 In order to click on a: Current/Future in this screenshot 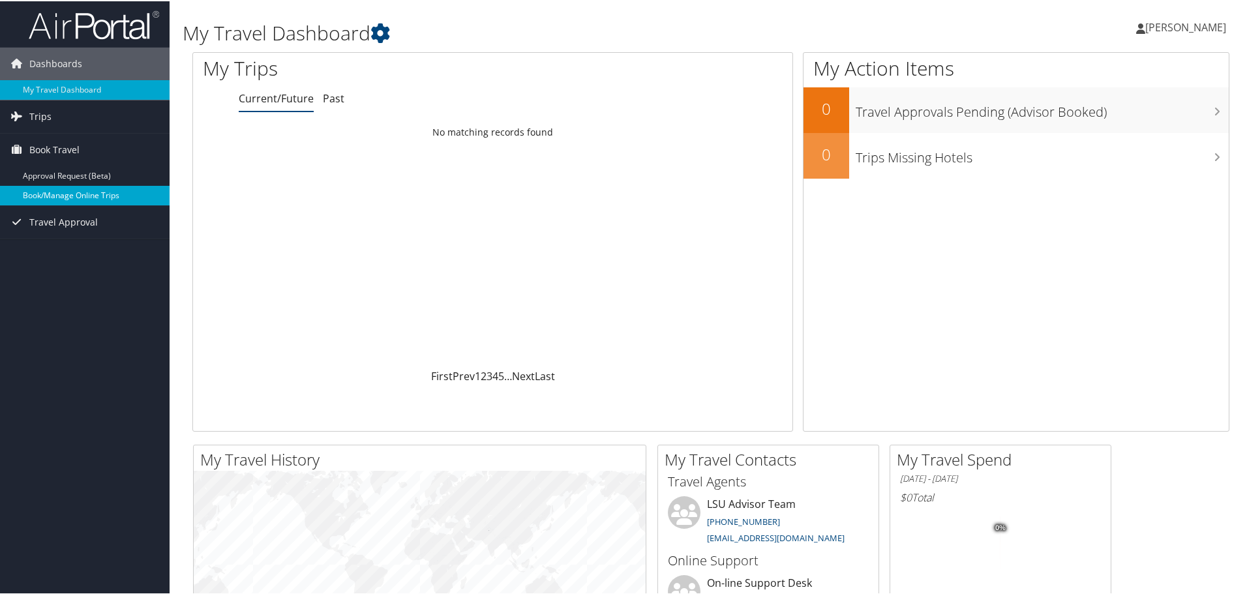, I will do `click(276, 97)`.